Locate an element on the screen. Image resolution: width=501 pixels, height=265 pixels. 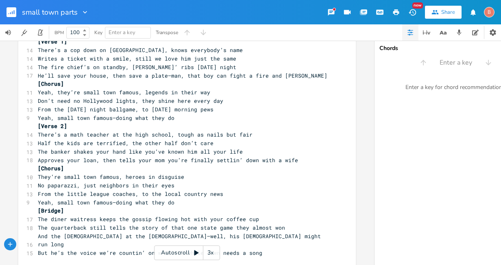
button: Share is located at coordinates (443, 12).